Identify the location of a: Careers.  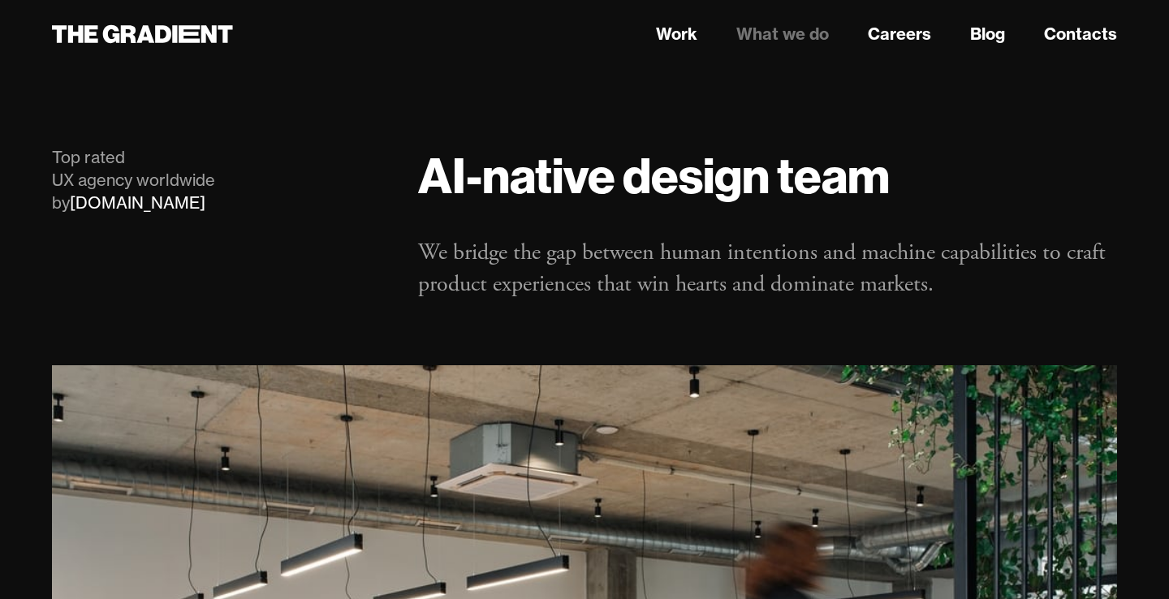
(899, 34).